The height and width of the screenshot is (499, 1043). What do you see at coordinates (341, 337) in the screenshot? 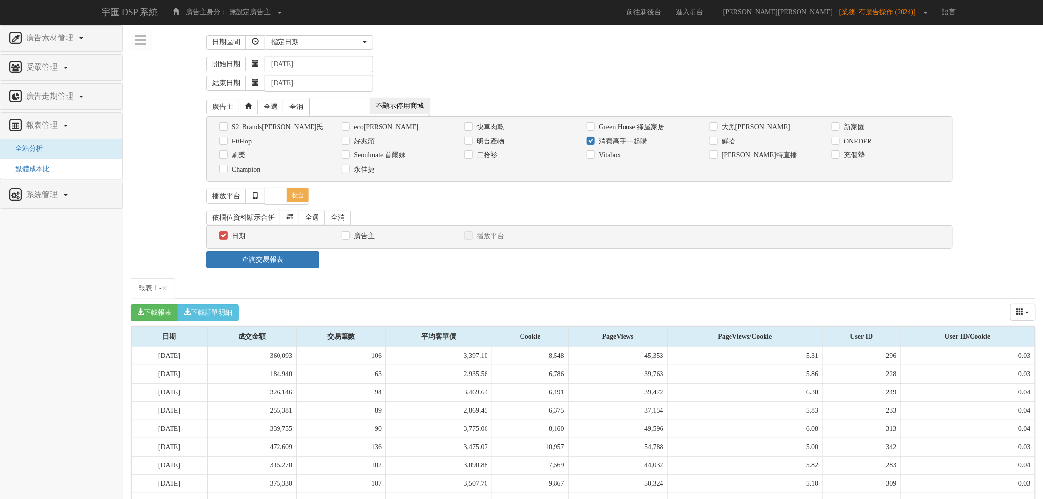
I see `div: 交易筆數` at bounding box center [341, 337].